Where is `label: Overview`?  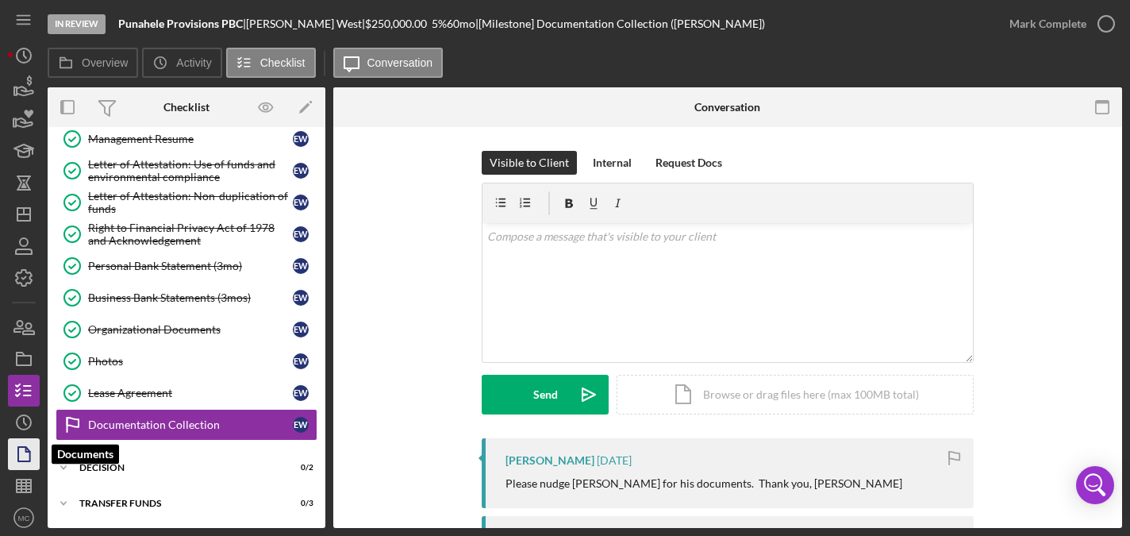 label: Overview is located at coordinates (105, 63).